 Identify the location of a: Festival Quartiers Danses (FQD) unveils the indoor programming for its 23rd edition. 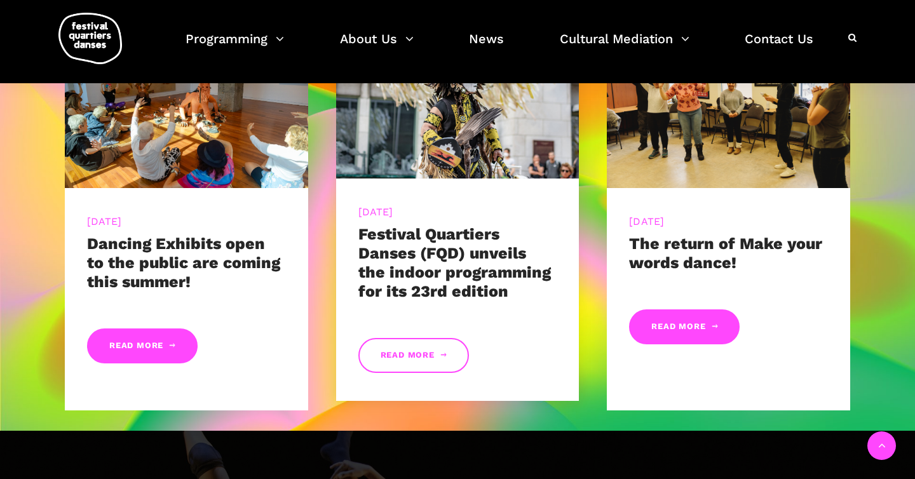
(454, 262).